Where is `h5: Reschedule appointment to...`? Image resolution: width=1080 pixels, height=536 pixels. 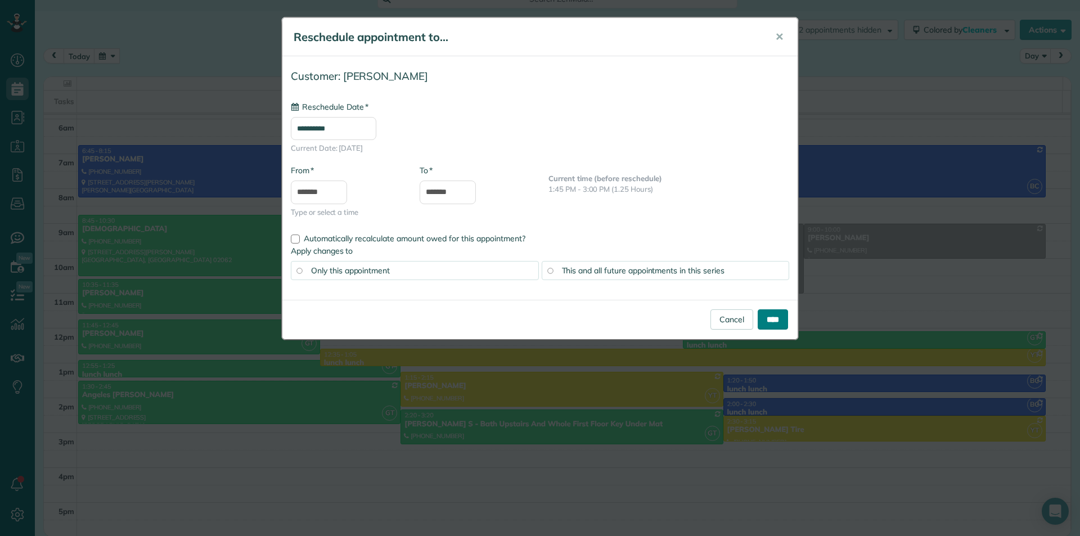 h5: Reschedule appointment to... is located at coordinates (526, 37).